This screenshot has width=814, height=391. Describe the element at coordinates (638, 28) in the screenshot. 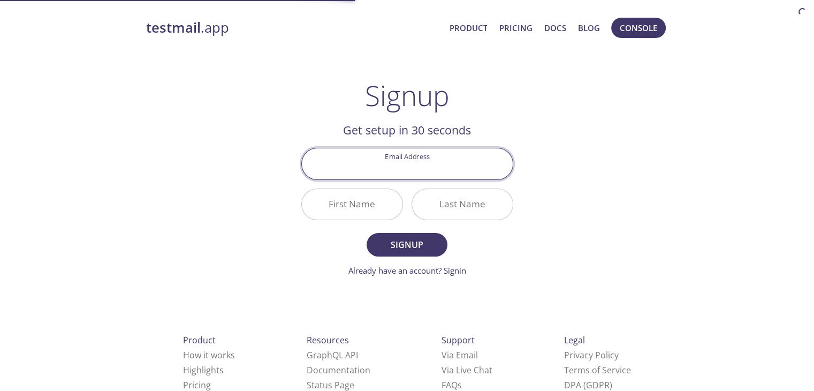

I see `span: Console` at that location.